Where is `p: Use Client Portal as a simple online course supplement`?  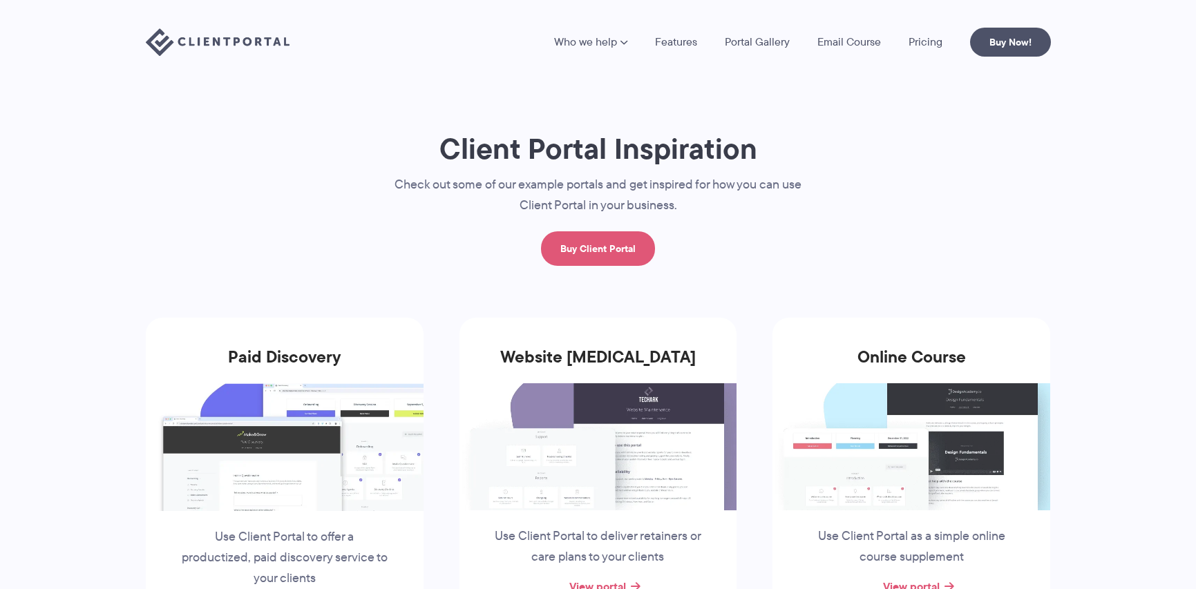 p: Use Client Portal as a simple online course supplement is located at coordinates (911, 547).